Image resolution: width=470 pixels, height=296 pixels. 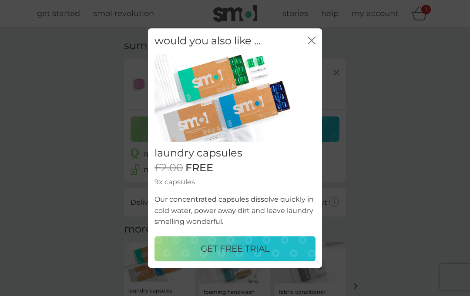 I want to click on p: 9x capsules, so click(x=235, y=182).